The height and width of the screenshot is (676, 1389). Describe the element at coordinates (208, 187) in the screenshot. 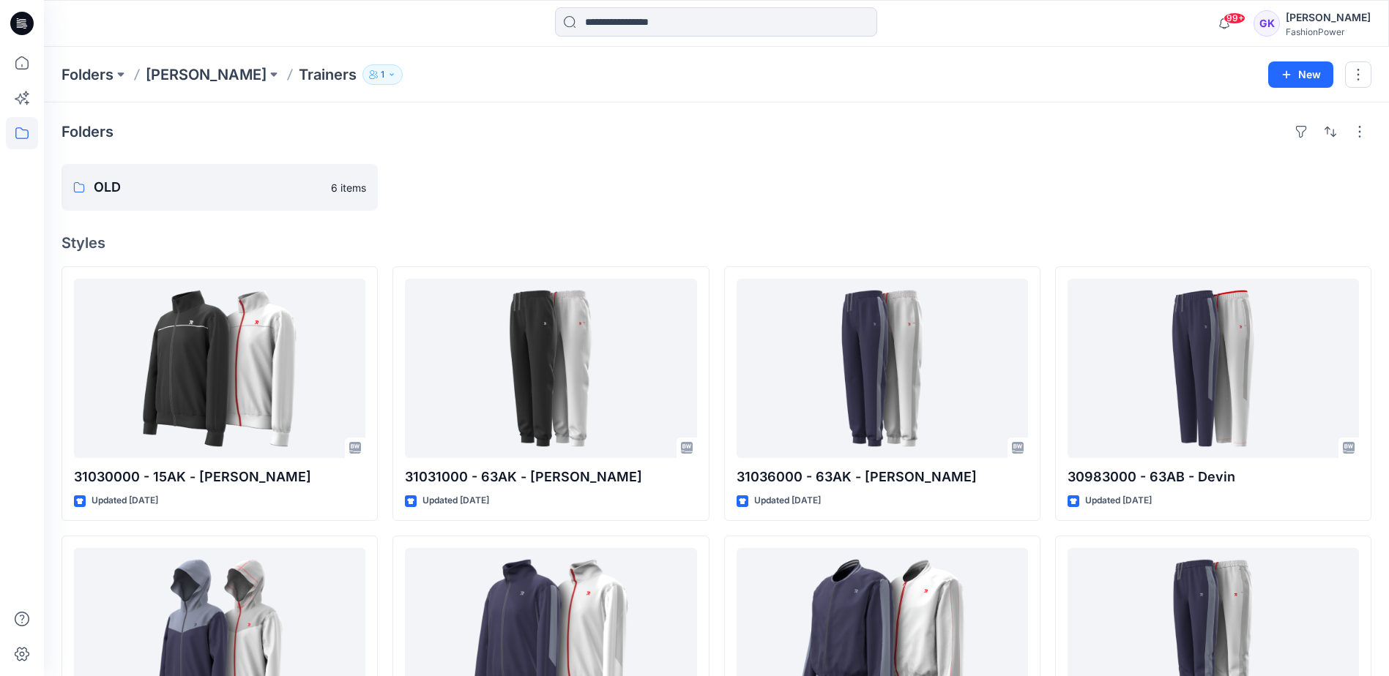

I see `p: OLD` at that location.